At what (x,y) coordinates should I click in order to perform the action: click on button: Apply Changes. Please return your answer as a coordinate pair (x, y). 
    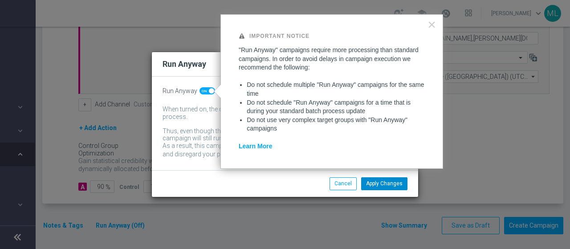
    Looking at the image, I should click on (384, 183).